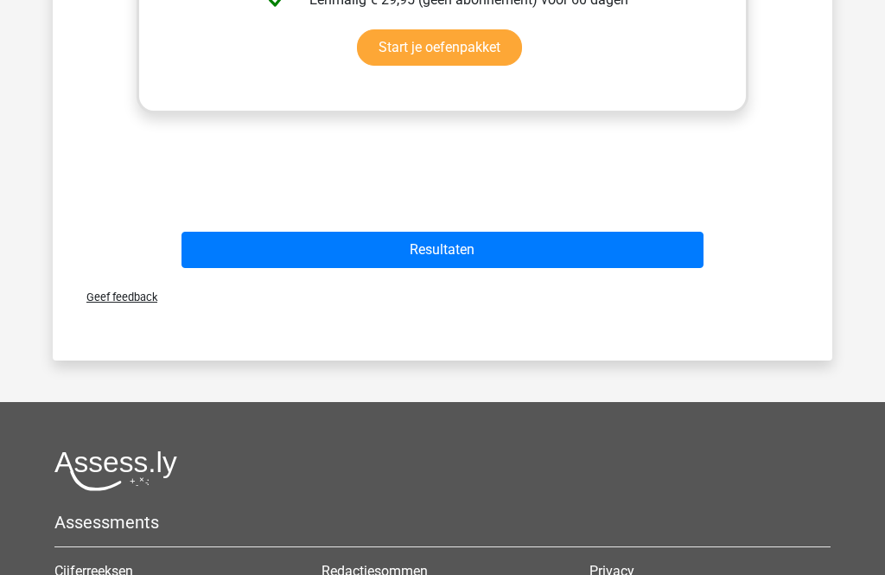  What do you see at coordinates (116, 470) in the screenshot?
I see `img: Assessly logo` at bounding box center [116, 470].